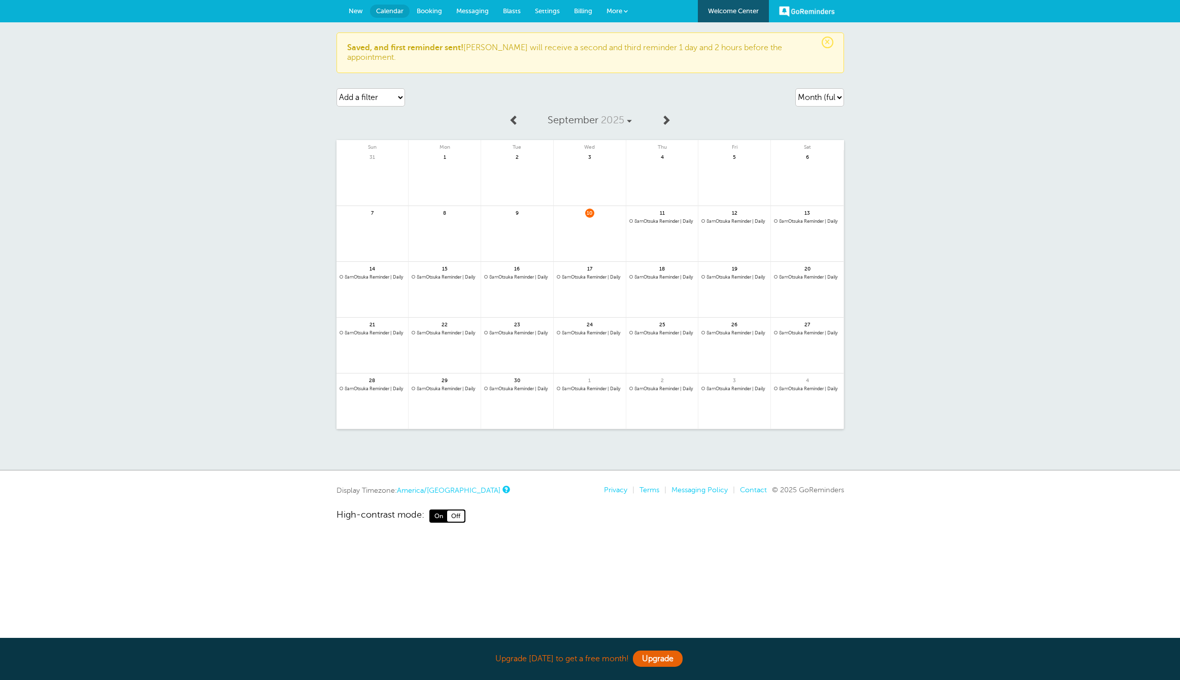 This screenshot has height=680, width=1180. What do you see at coordinates (517, 268) in the screenshot?
I see `span: 16` at bounding box center [517, 268].